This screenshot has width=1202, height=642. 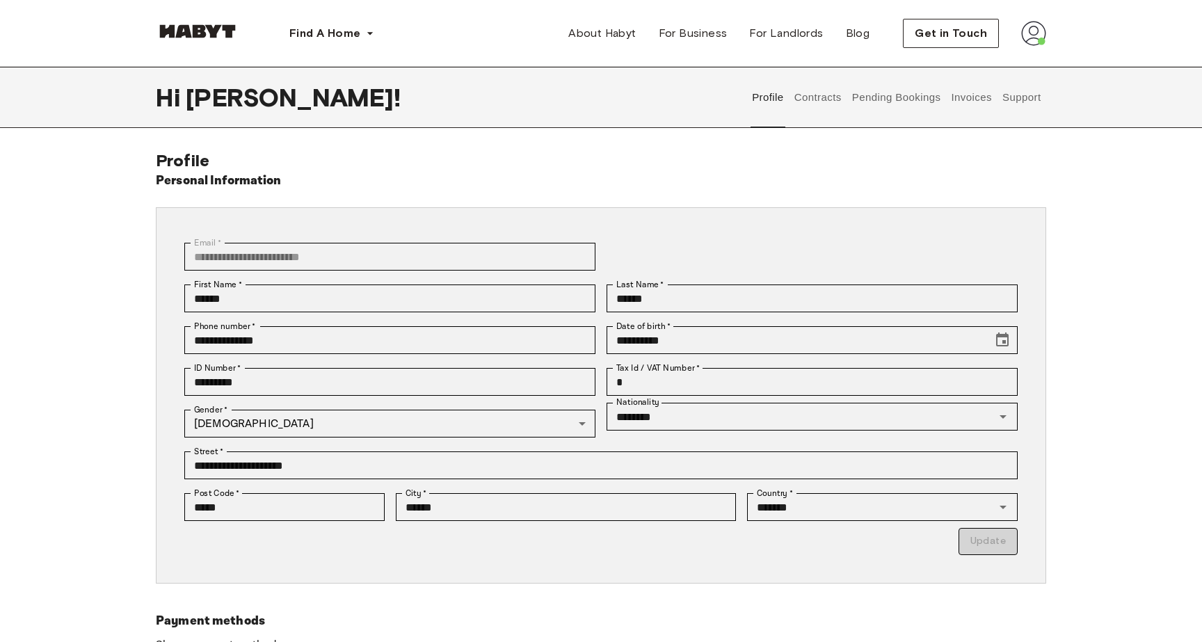 I want to click on span: For Landlords, so click(x=786, y=33).